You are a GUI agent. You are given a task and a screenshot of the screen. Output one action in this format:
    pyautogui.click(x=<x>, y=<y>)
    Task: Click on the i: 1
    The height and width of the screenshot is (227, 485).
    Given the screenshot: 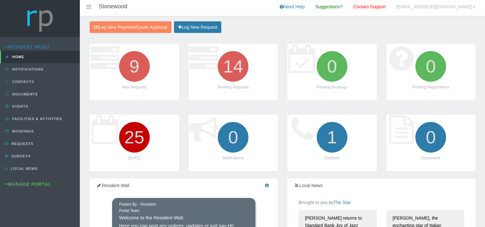 What is the action you would take?
    pyautogui.click(x=332, y=137)
    